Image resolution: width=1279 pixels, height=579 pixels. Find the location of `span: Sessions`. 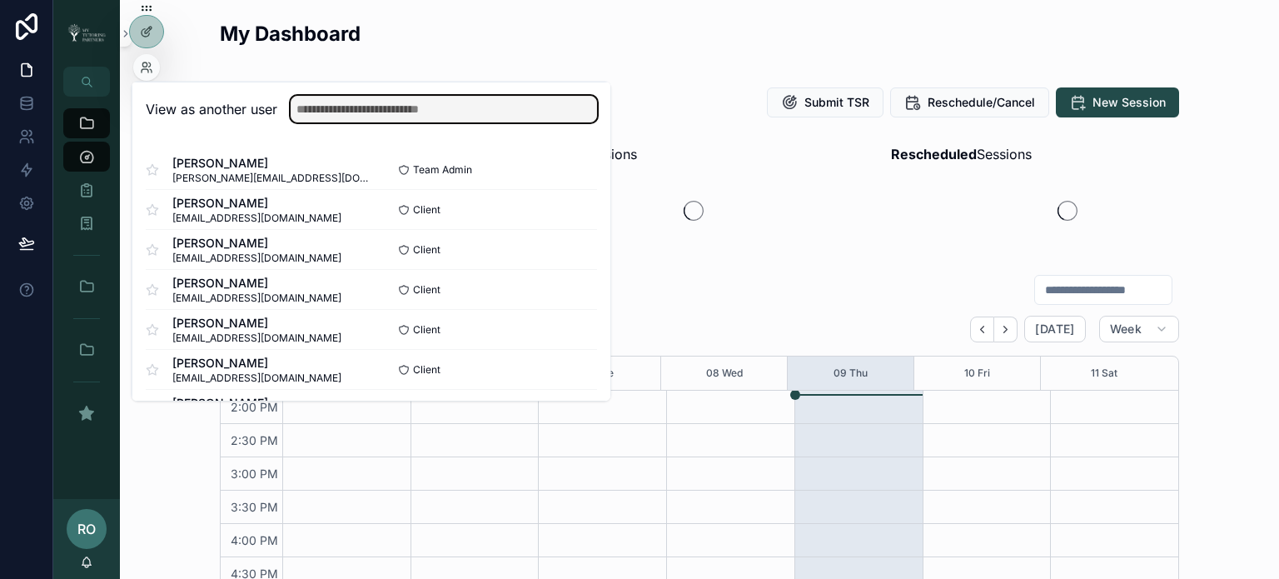

span: Sessions is located at coordinates (961, 154).